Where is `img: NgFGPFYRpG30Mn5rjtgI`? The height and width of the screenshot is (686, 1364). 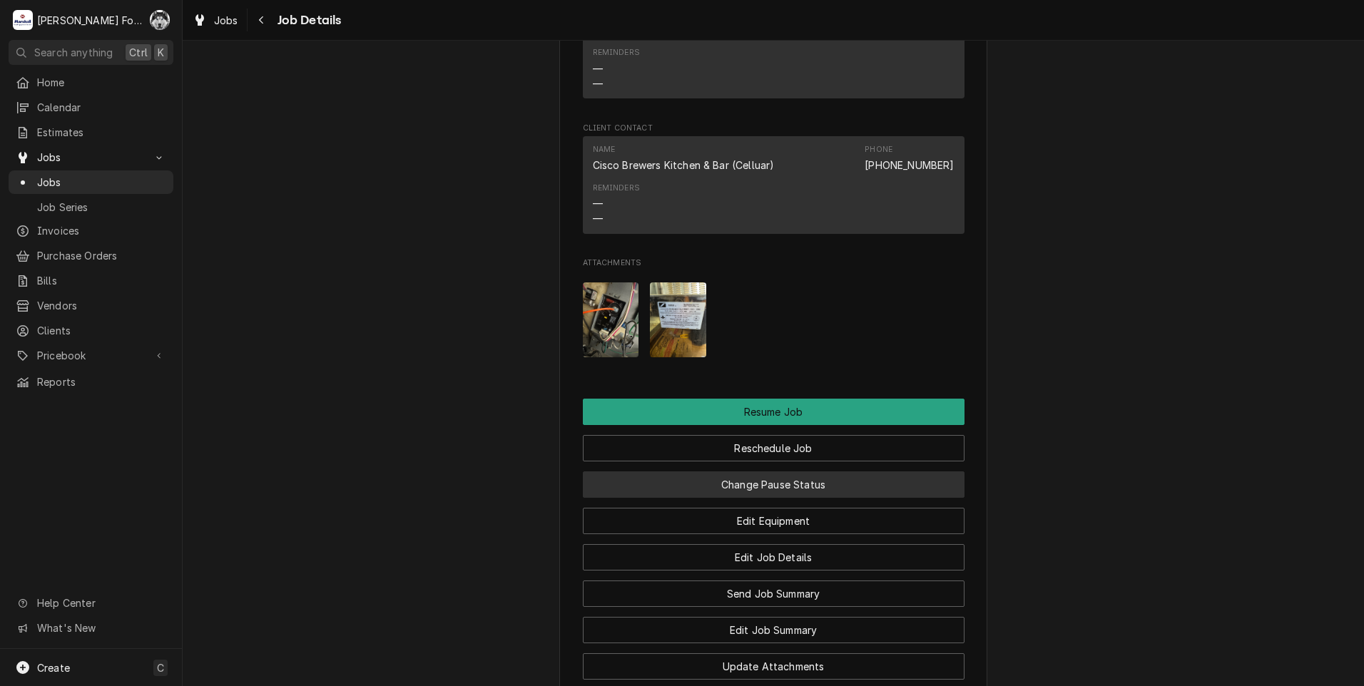 img: NgFGPFYRpG30Mn5rjtgI is located at coordinates (611, 320).